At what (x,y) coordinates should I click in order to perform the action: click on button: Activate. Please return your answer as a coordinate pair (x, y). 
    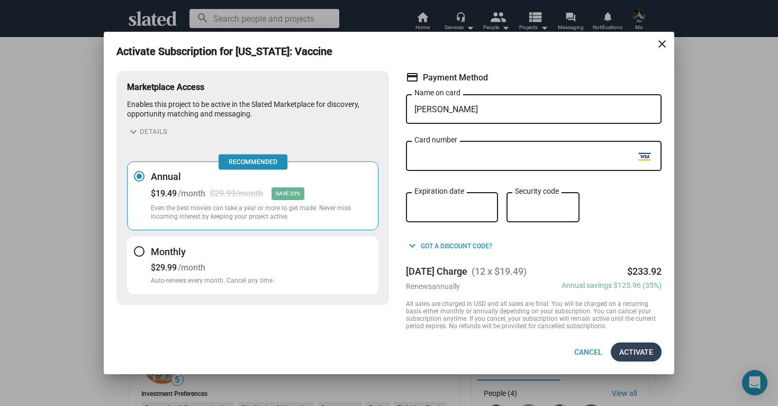
    Looking at the image, I should click on (636, 352).